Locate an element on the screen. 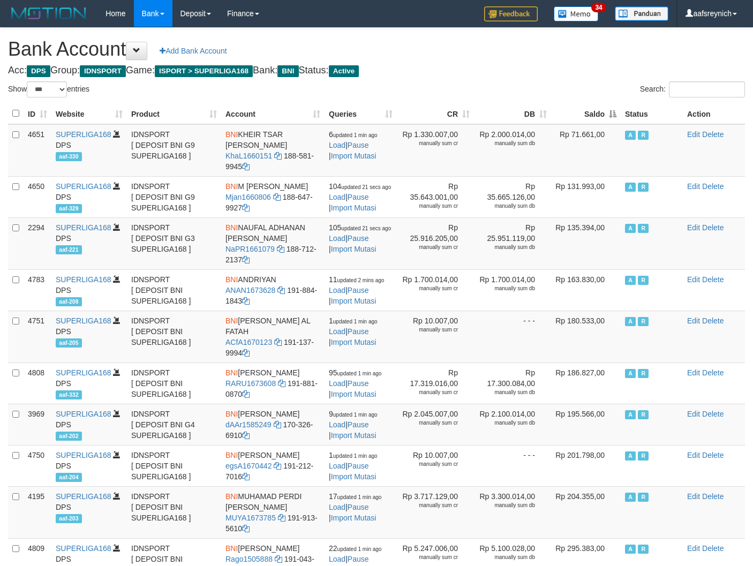  td: ANDRIYAN 191-884-1843 is located at coordinates (273, 290).